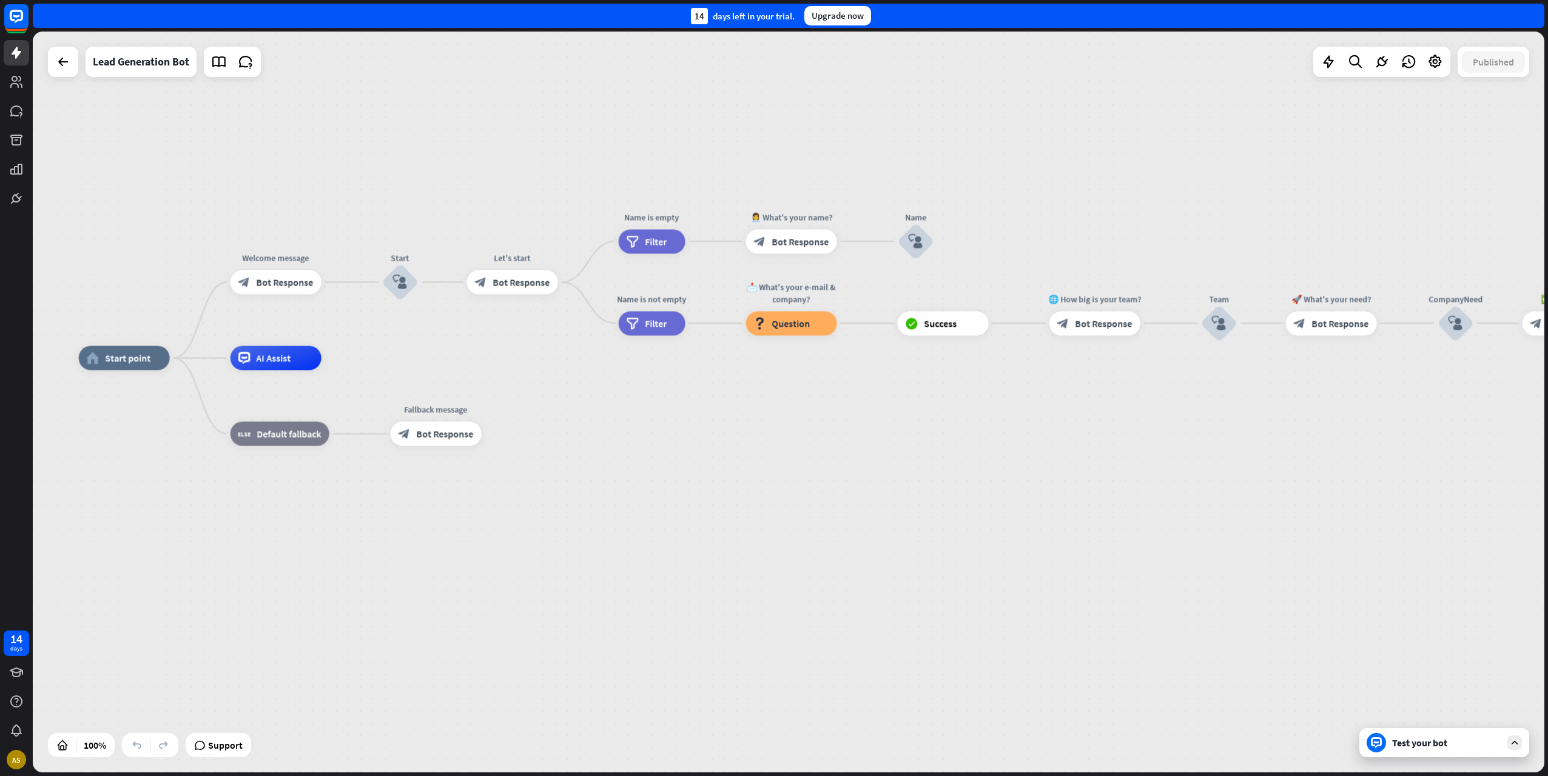  What do you see at coordinates (225, 745) in the screenshot?
I see `span: Support` at bounding box center [225, 745].